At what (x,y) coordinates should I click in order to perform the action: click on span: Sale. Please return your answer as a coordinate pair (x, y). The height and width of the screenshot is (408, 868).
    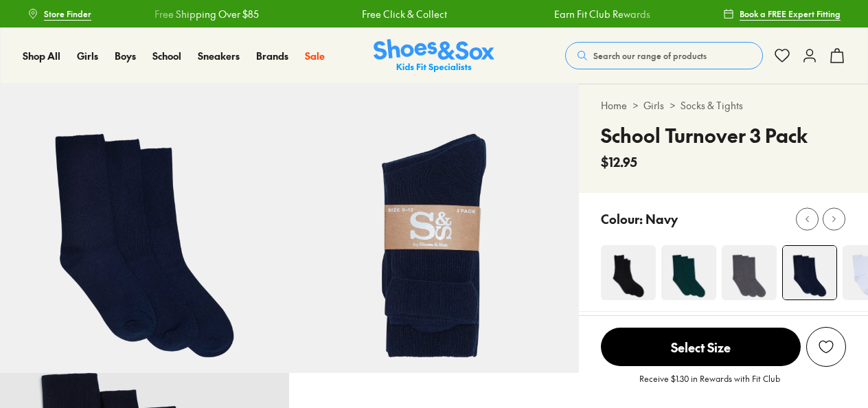
    Looking at the image, I should click on (314, 56).